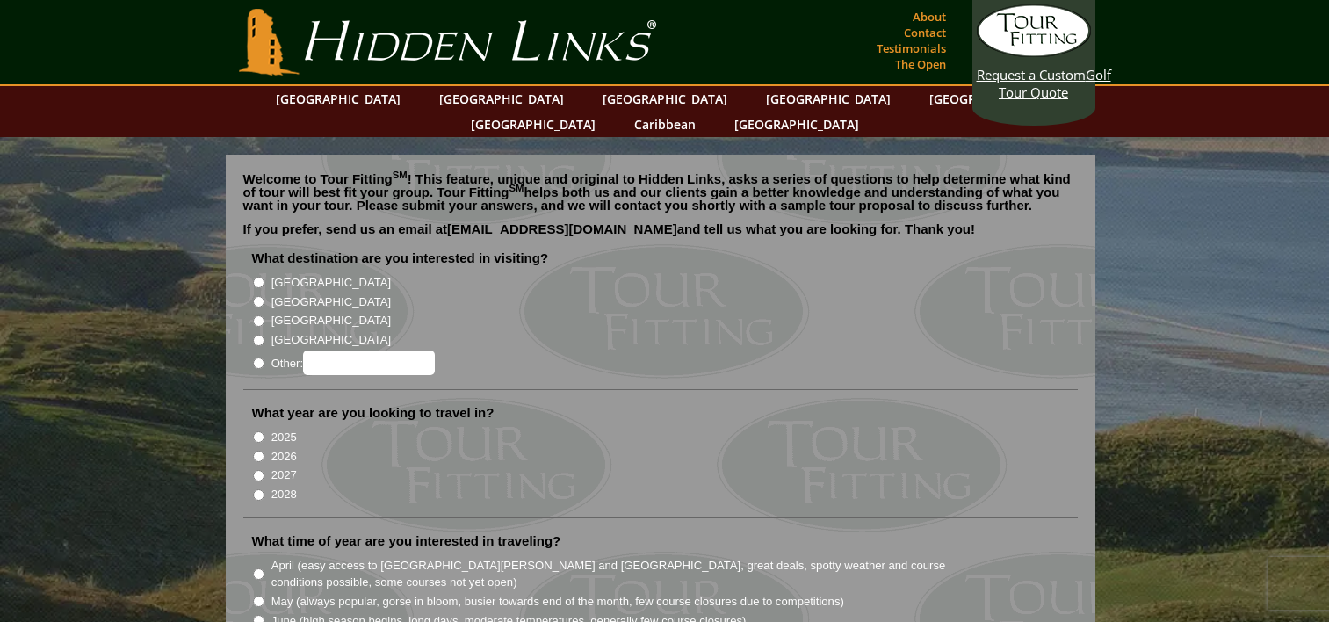 This screenshot has width=1329, height=622. I want to click on a: Testimonials, so click(911, 48).